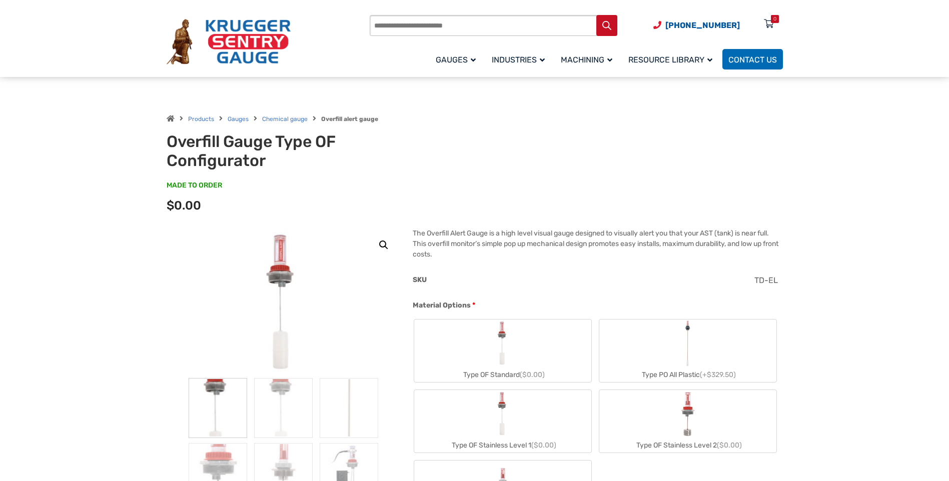  Describe the element at coordinates (752, 60) in the screenshot. I see `span: Contact Us` at that location.